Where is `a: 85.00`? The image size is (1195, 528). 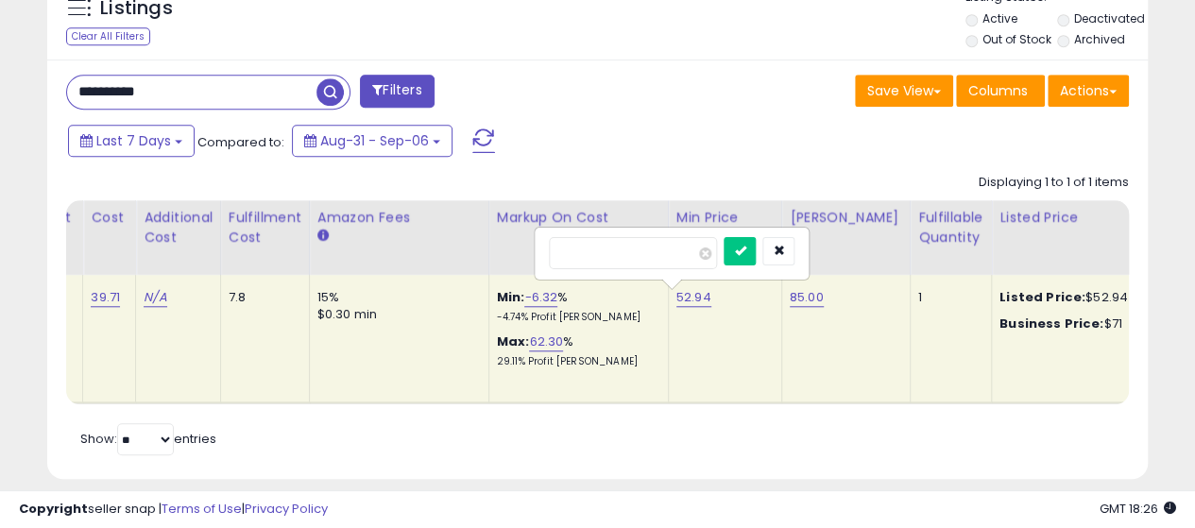
a: 85.00 is located at coordinates (807, 298).